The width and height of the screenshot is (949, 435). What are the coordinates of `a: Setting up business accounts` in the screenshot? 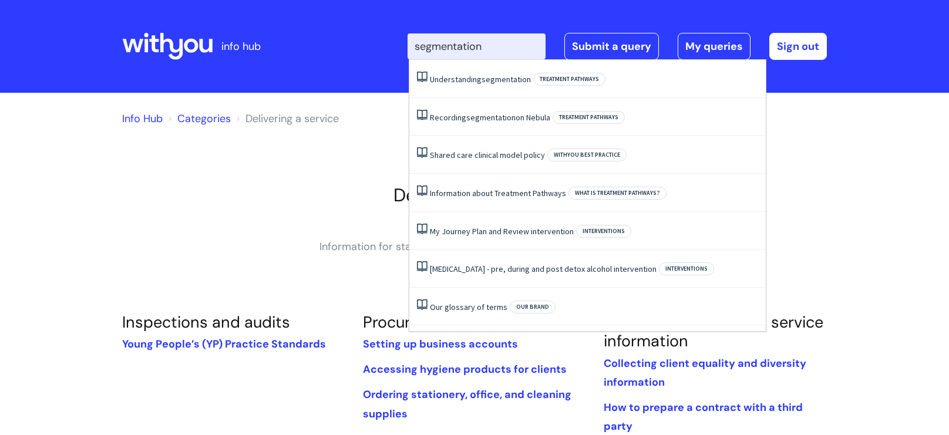 It's located at (440, 344).